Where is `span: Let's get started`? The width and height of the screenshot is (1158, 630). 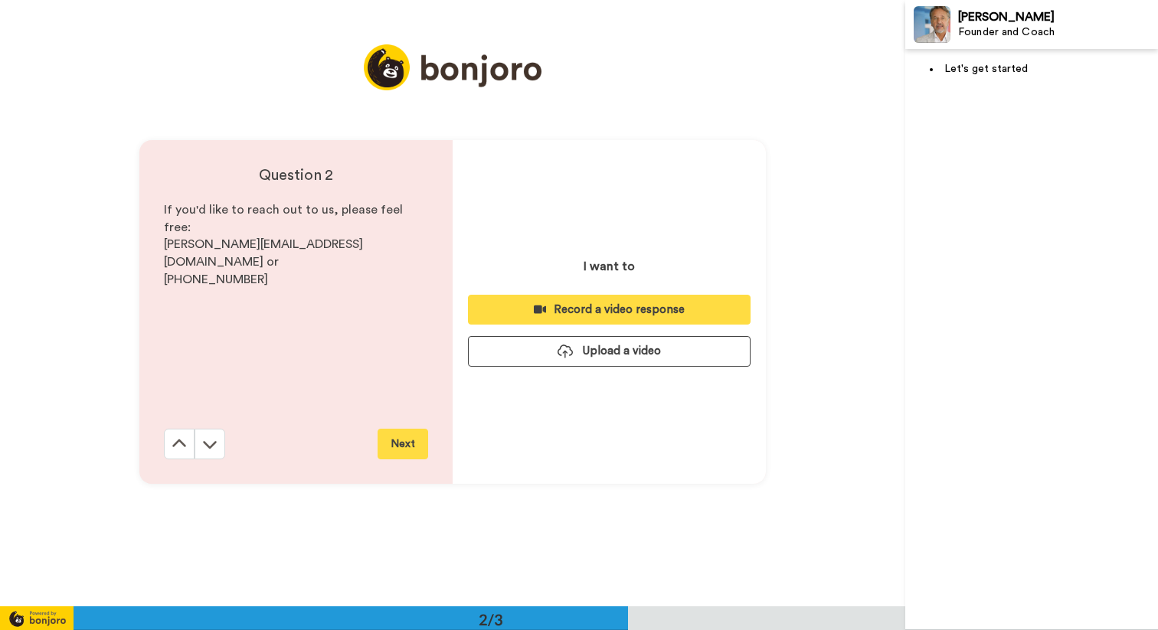 span: Let's get started is located at coordinates (986, 69).